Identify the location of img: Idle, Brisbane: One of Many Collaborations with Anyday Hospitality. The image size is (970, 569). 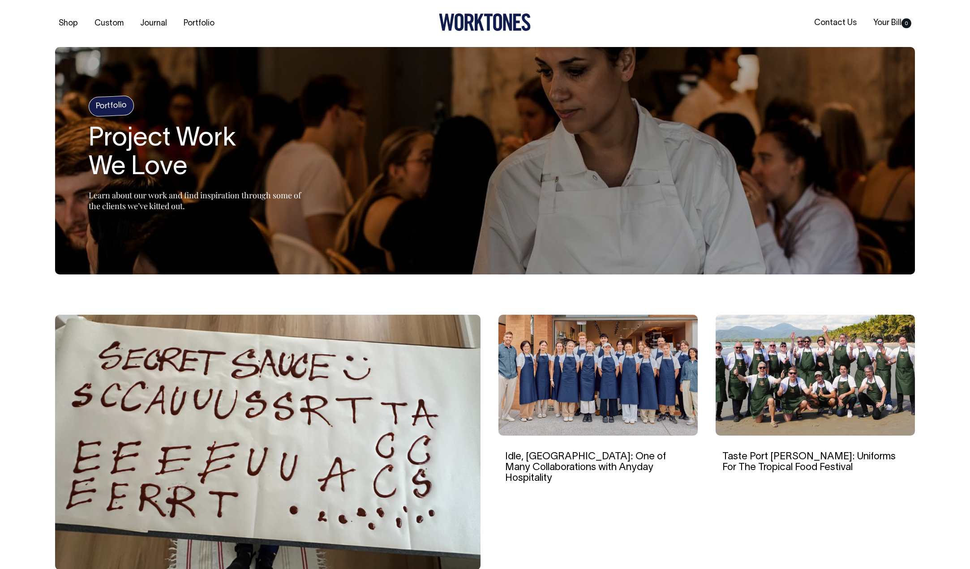
(598, 375).